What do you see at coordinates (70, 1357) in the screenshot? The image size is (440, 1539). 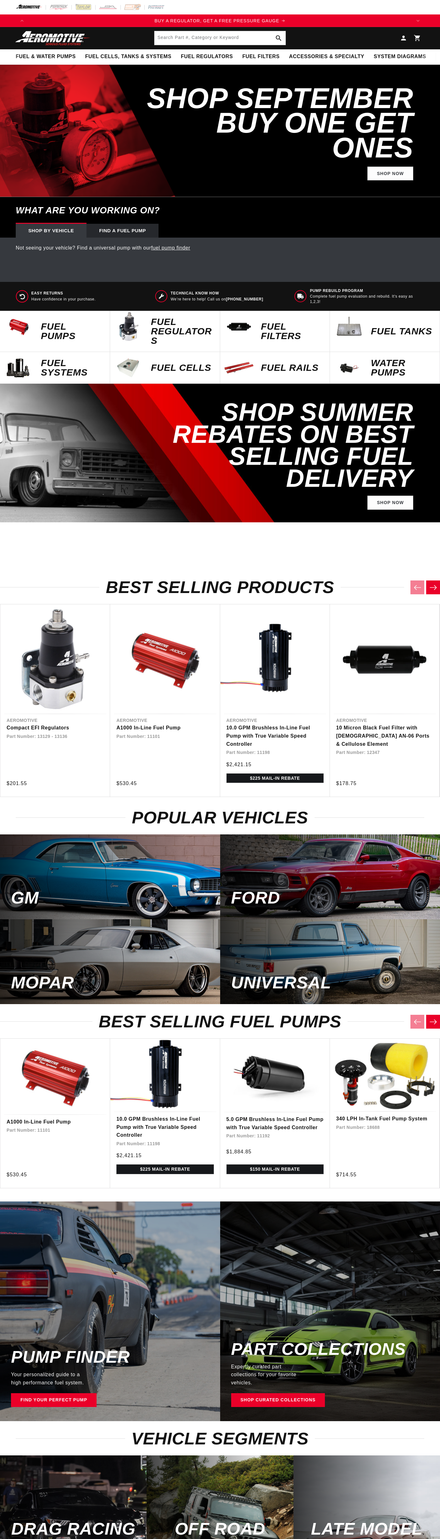 I see `h2: Pump Finder` at bounding box center [70, 1357].